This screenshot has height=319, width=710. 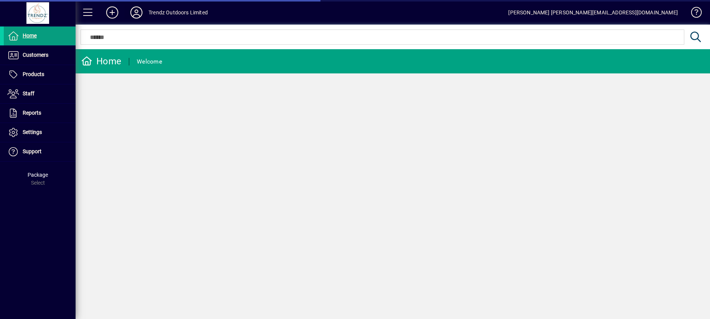 I want to click on button: Add, so click(x=112, y=12).